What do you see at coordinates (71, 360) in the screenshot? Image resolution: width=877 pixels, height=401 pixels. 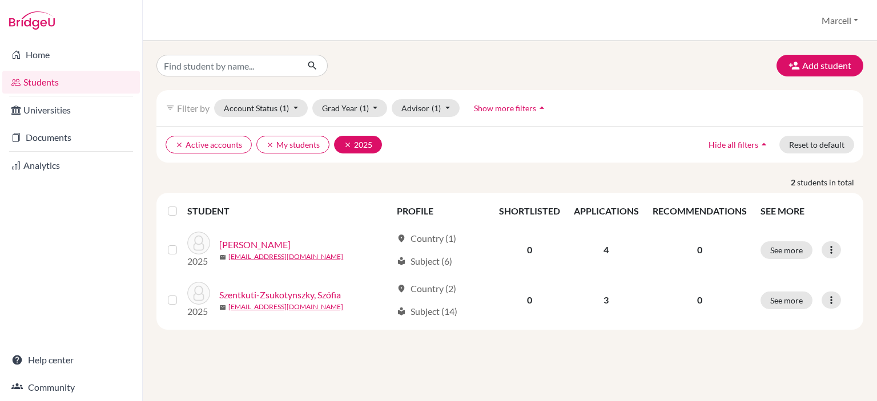 I see `a: Help center` at bounding box center [71, 360].